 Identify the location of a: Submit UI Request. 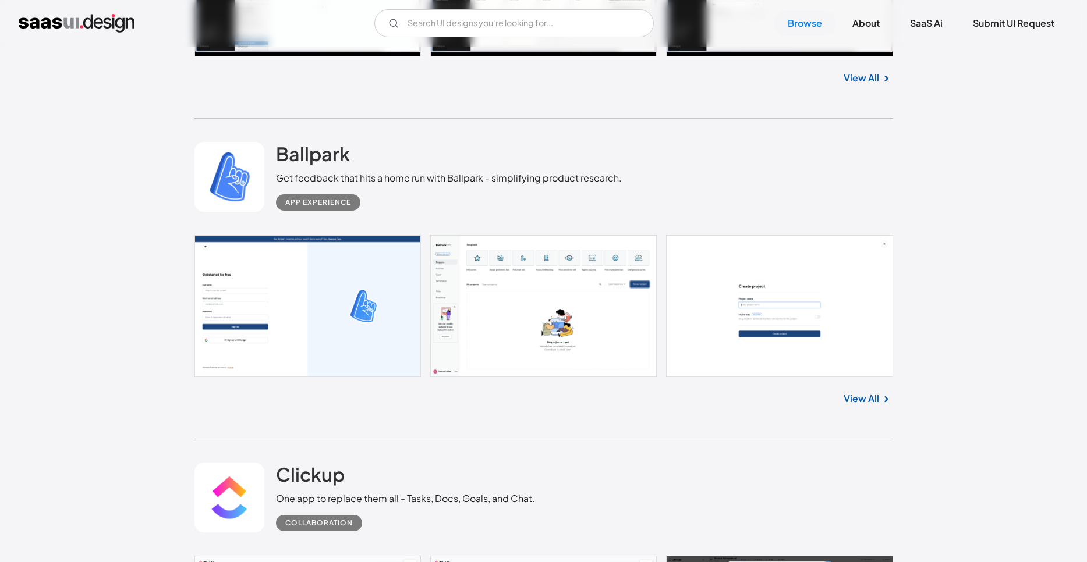
(1014, 23).